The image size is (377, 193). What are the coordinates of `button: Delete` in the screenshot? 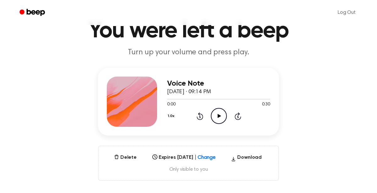 It's located at (125, 158).